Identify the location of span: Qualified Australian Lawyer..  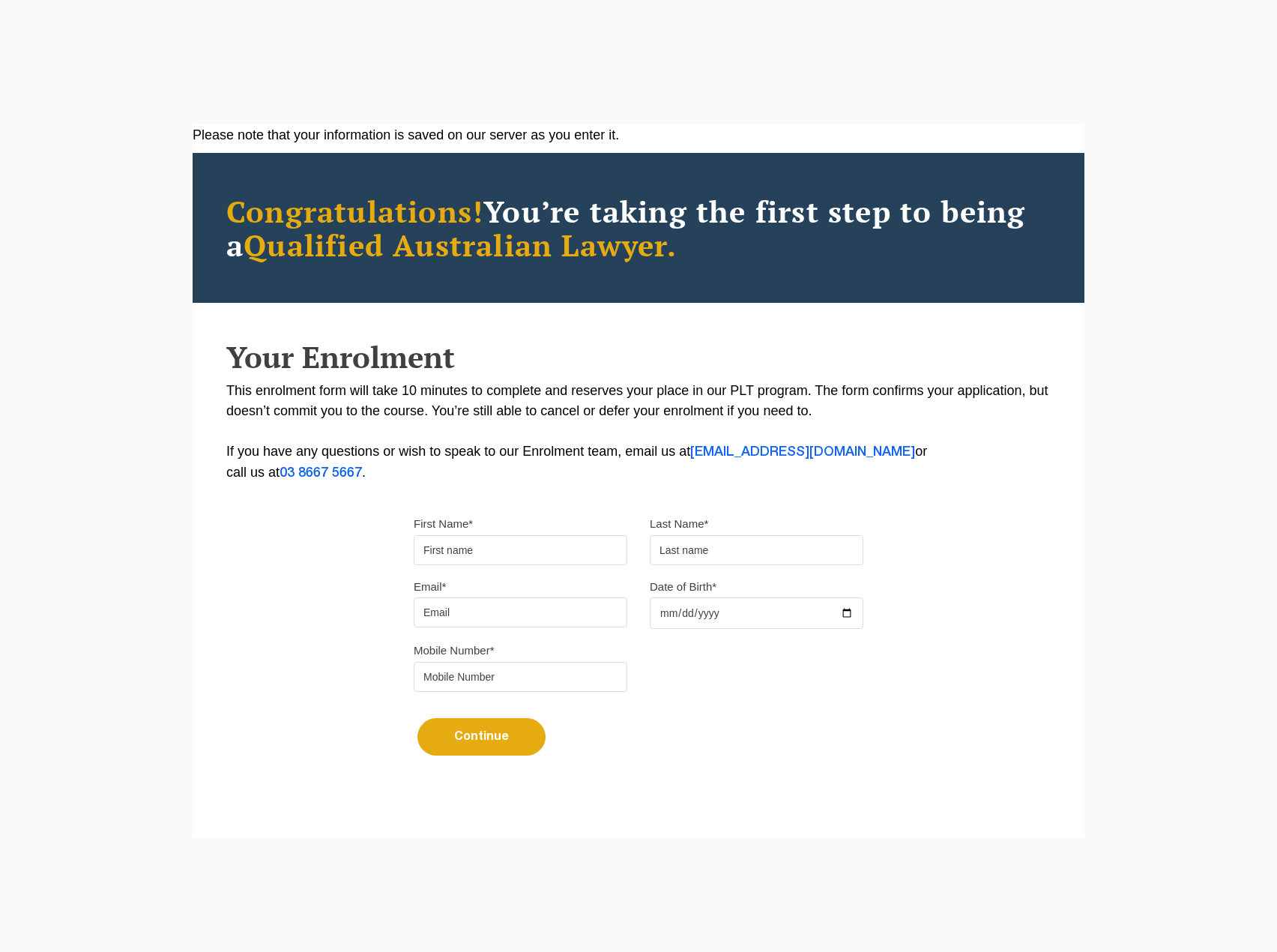
(460, 244).